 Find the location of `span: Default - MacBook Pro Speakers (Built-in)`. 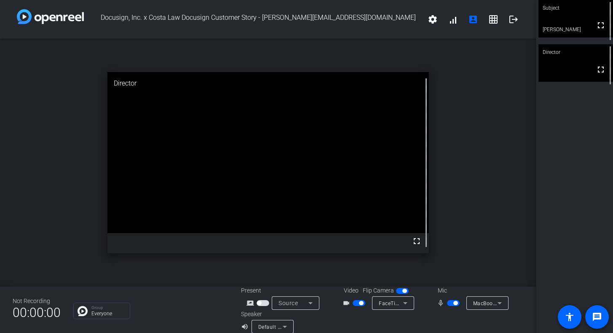

span: Default - MacBook Pro Speakers (Built-in) is located at coordinates (309, 327).